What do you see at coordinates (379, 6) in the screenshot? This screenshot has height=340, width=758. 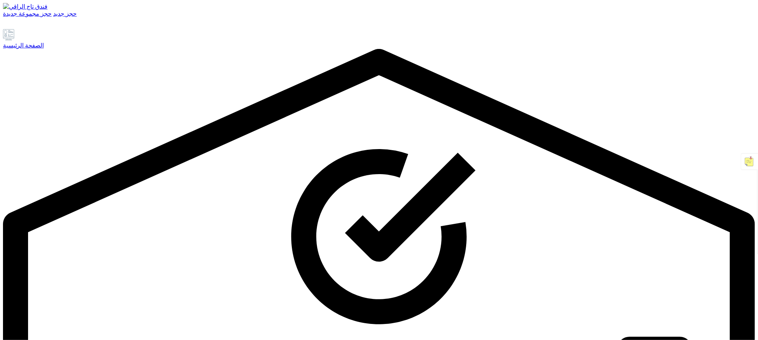 I see `a: فندق تاج الراقي` at bounding box center [379, 6].